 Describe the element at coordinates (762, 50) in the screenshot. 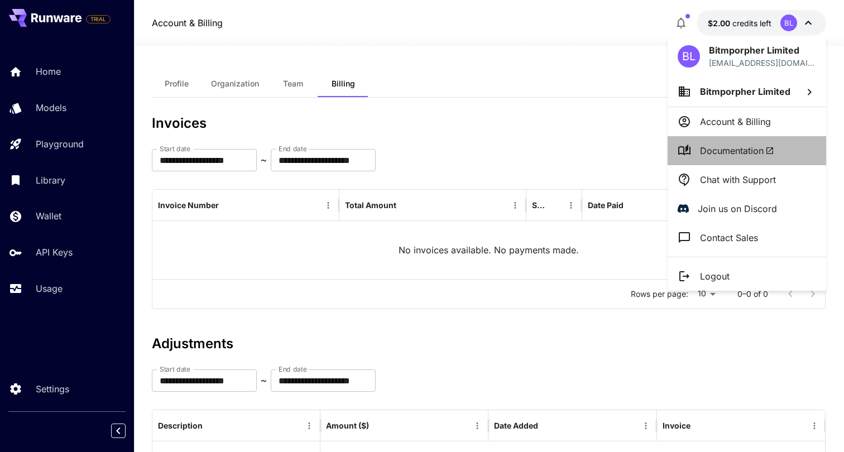

I see `p: Bitmporpher Limited` at that location.